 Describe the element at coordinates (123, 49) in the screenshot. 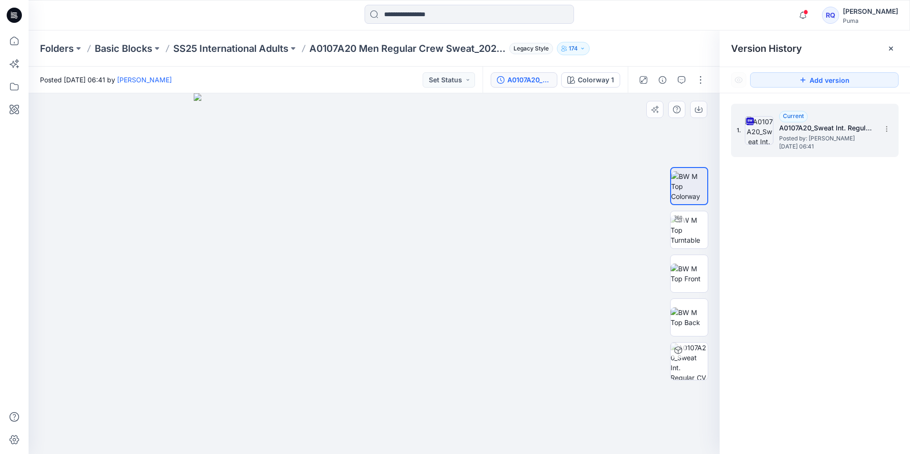

I see `p: Basic Blocks` at that location.